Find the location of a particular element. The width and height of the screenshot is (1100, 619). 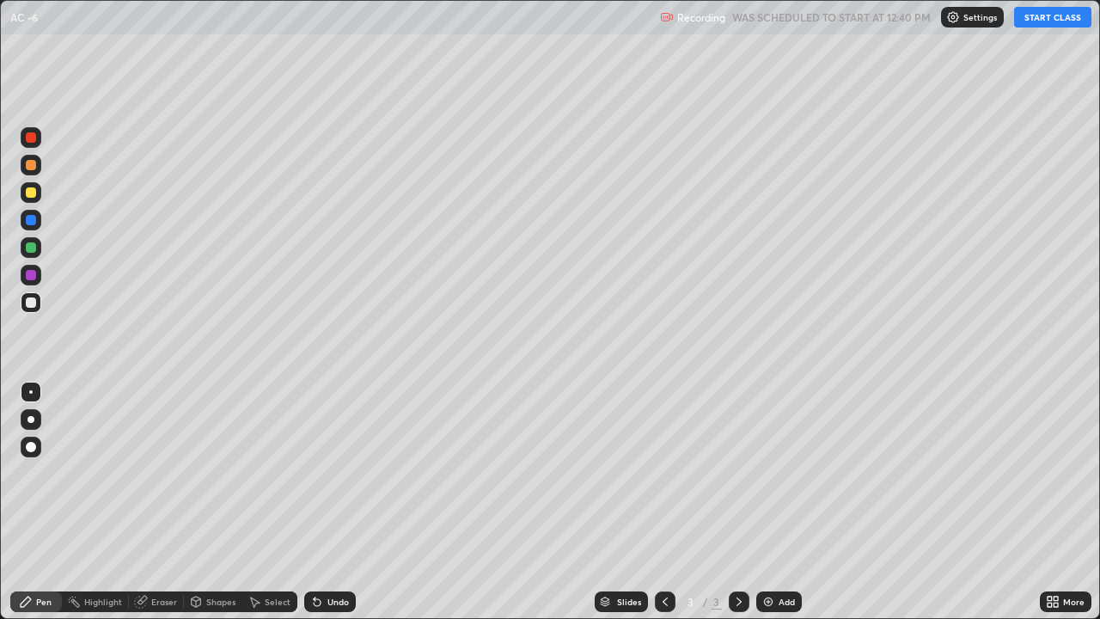

div: Add is located at coordinates (786, 602).